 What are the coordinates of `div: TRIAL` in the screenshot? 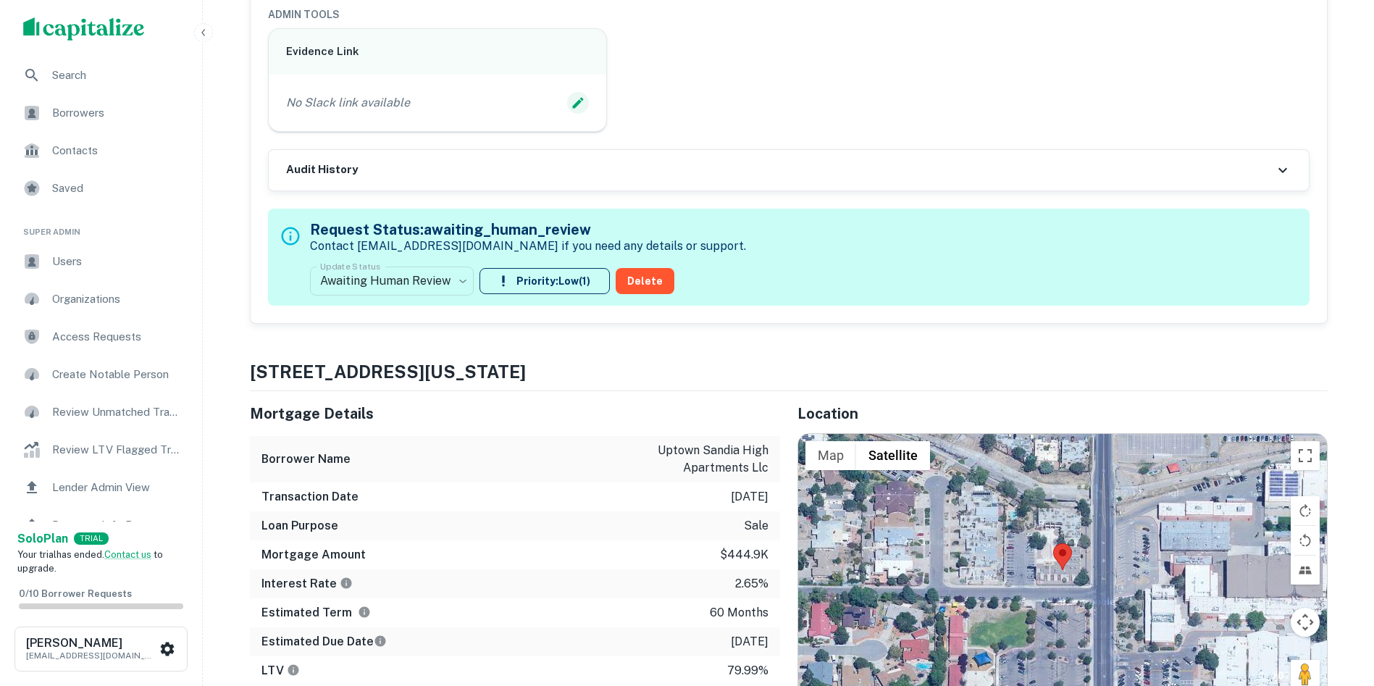 It's located at (91, 538).